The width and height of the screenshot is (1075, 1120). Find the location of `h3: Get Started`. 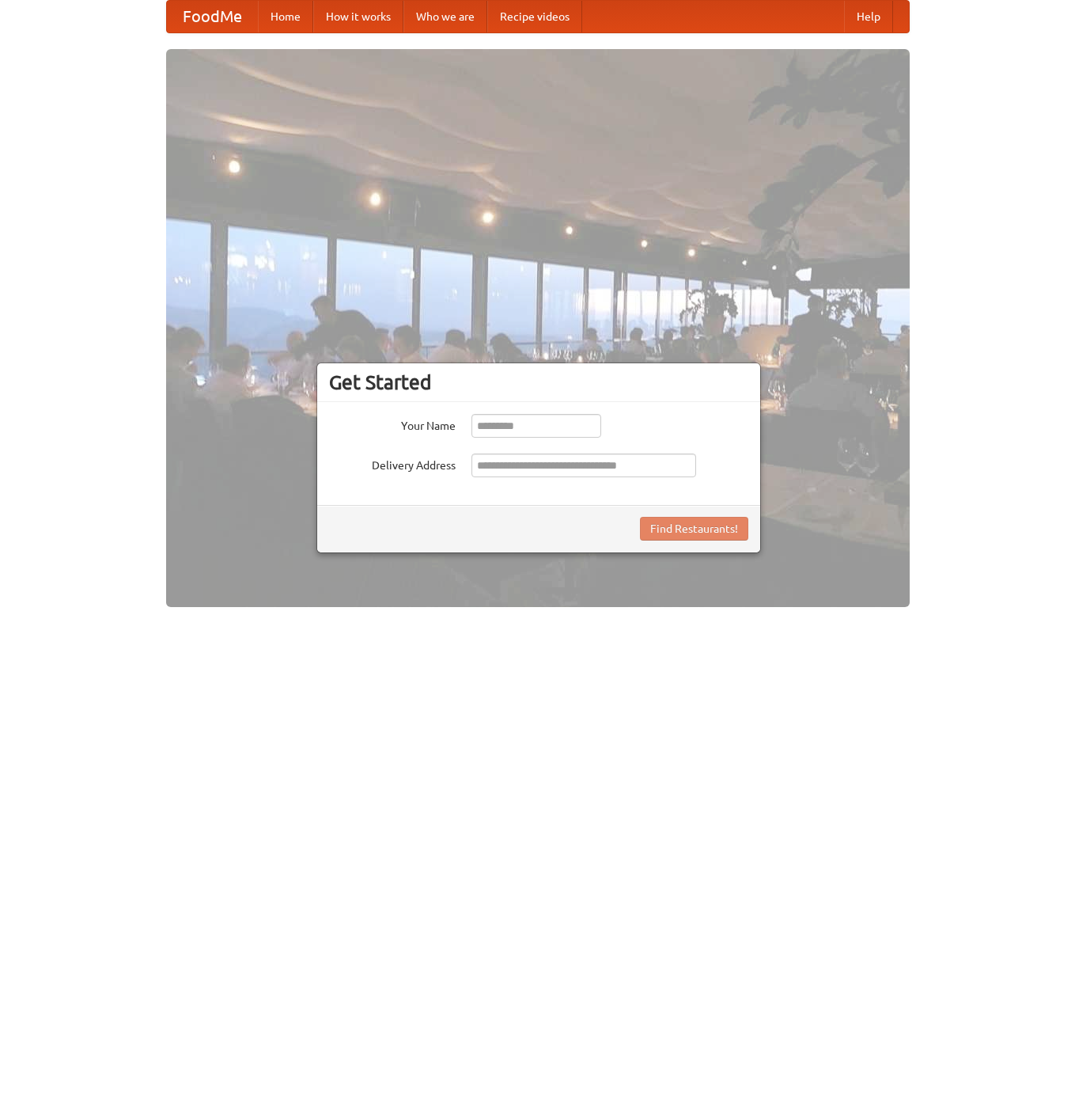

h3: Get Started is located at coordinates (539, 382).